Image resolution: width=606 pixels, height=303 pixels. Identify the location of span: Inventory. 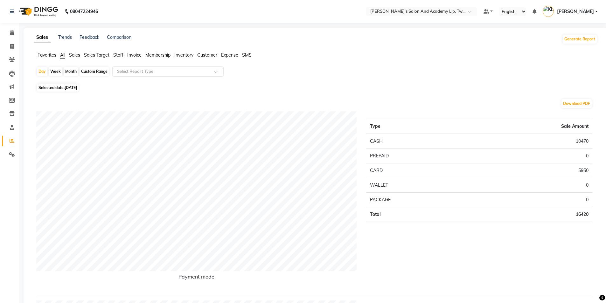
(184, 55).